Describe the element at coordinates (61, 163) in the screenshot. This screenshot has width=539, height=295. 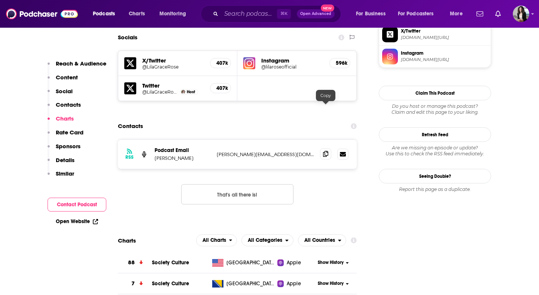
I see `button: Details` at that location.